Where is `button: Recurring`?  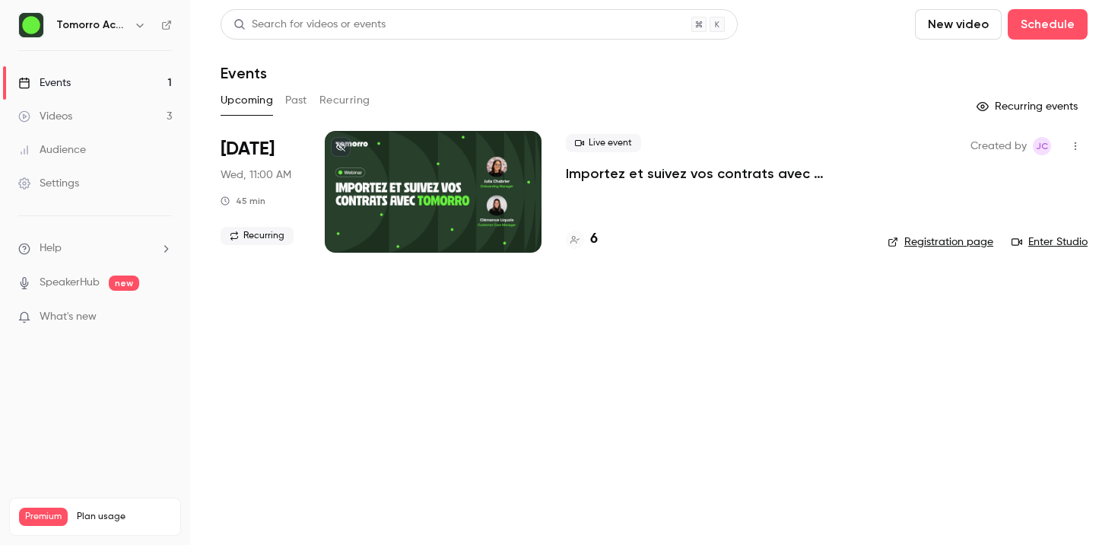
button: Recurring is located at coordinates (345, 100).